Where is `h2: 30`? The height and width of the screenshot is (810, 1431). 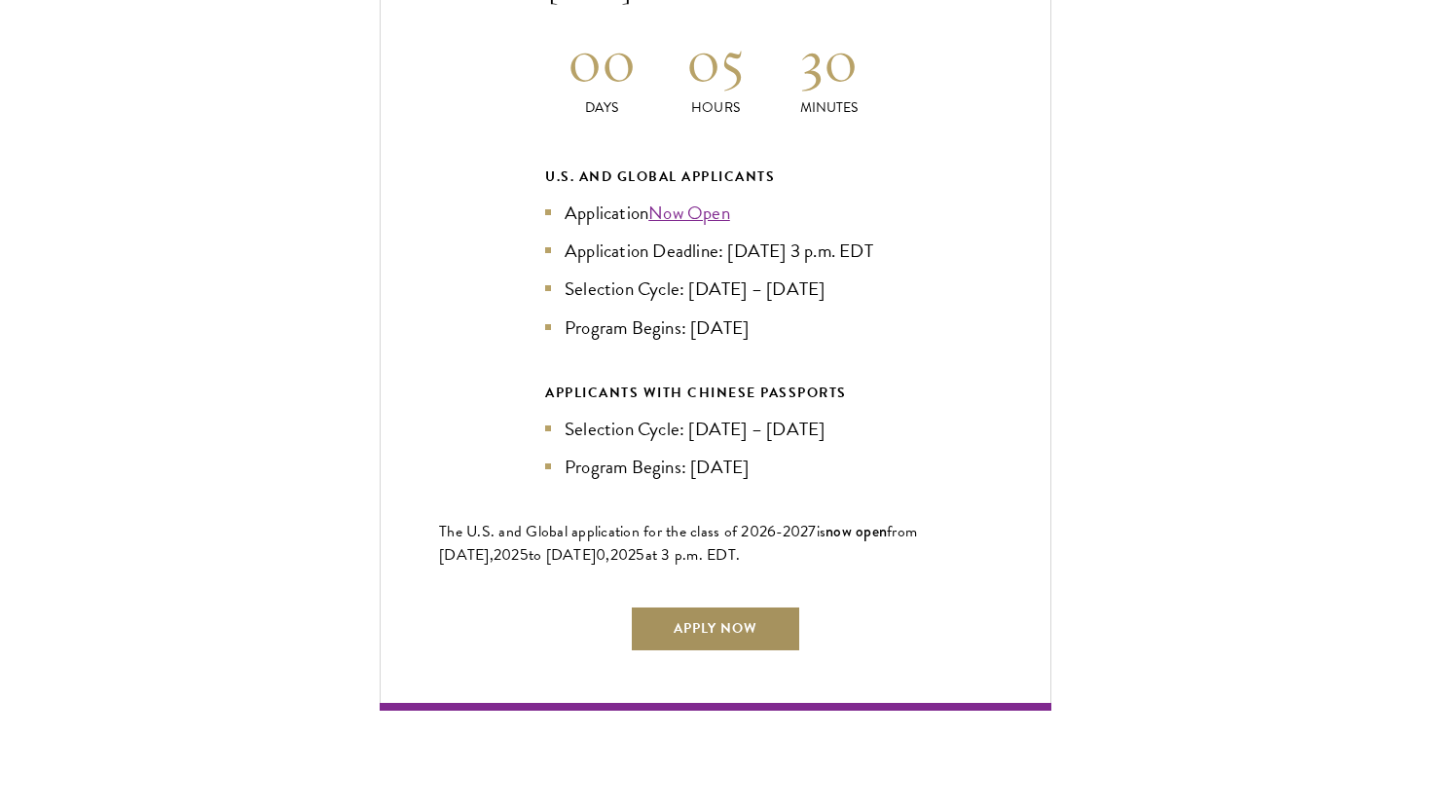
h2: 30 is located at coordinates (828, 60).